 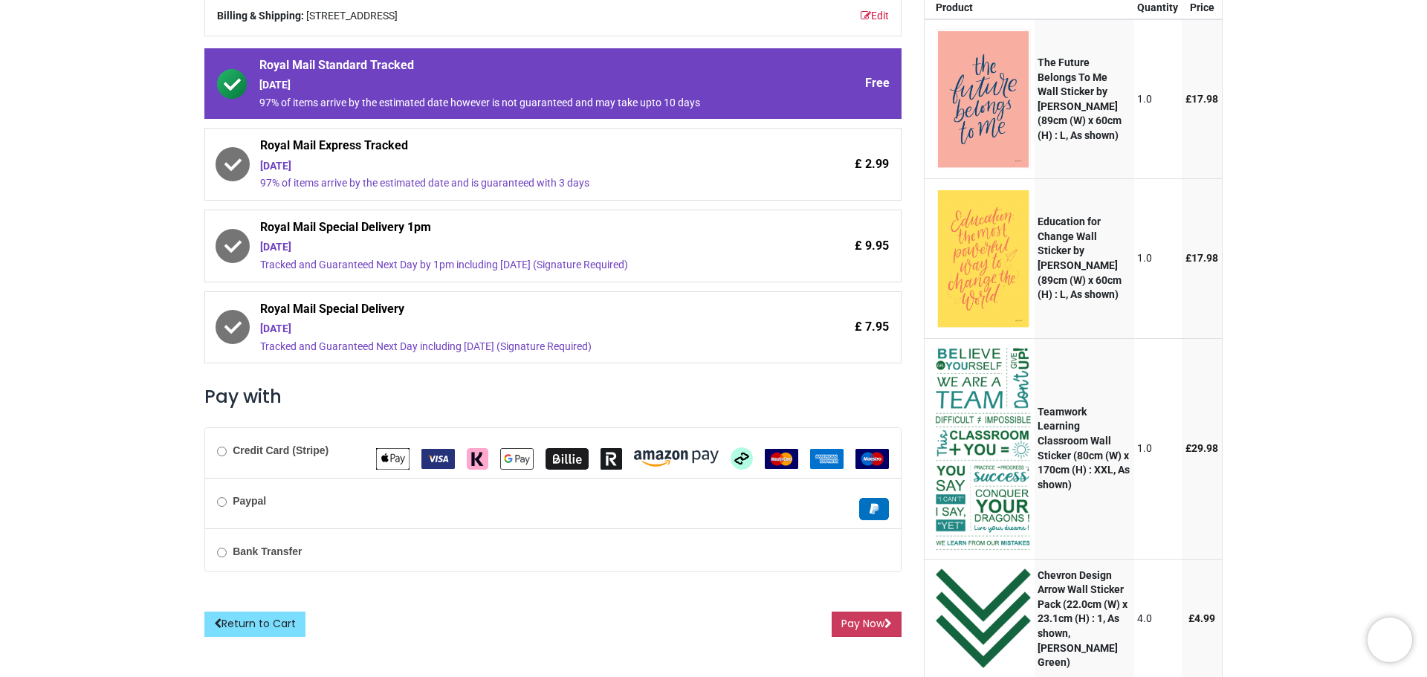 What do you see at coordinates (1157, 619) in the screenshot?
I see `div: 4.0` at bounding box center [1157, 619].